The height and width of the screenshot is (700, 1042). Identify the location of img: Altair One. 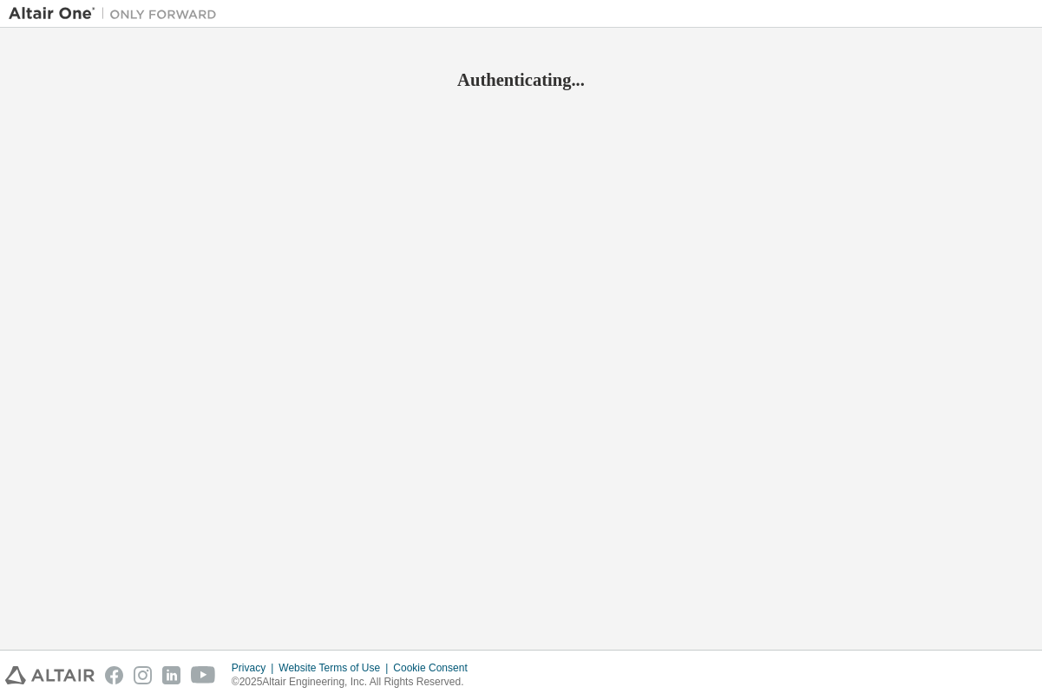
(117, 14).